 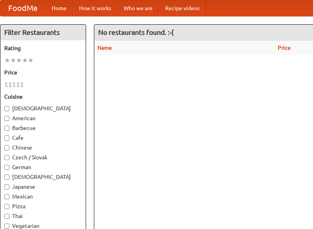 What do you see at coordinates (138, 8) in the screenshot?
I see `a: Who we are` at bounding box center [138, 8].